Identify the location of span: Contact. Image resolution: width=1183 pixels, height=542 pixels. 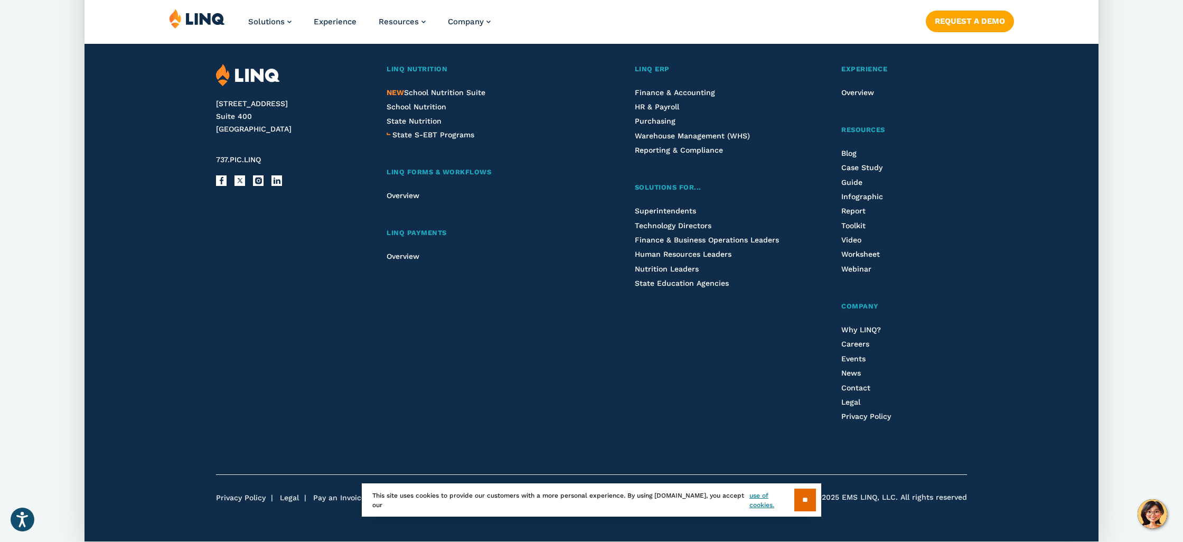
(856, 388).